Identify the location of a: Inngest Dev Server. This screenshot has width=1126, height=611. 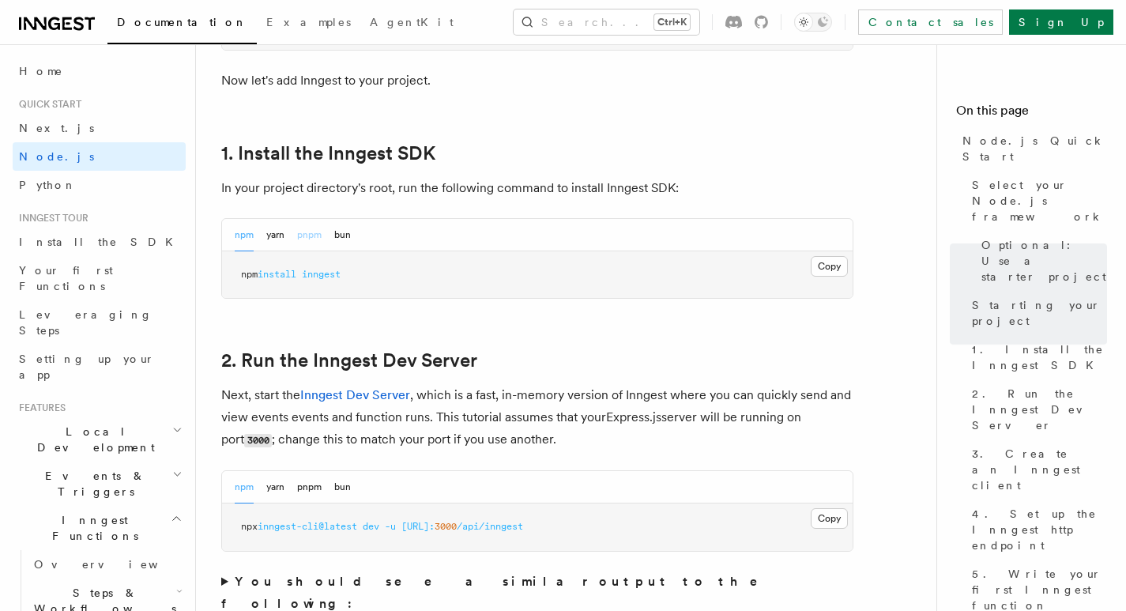
(355, 394).